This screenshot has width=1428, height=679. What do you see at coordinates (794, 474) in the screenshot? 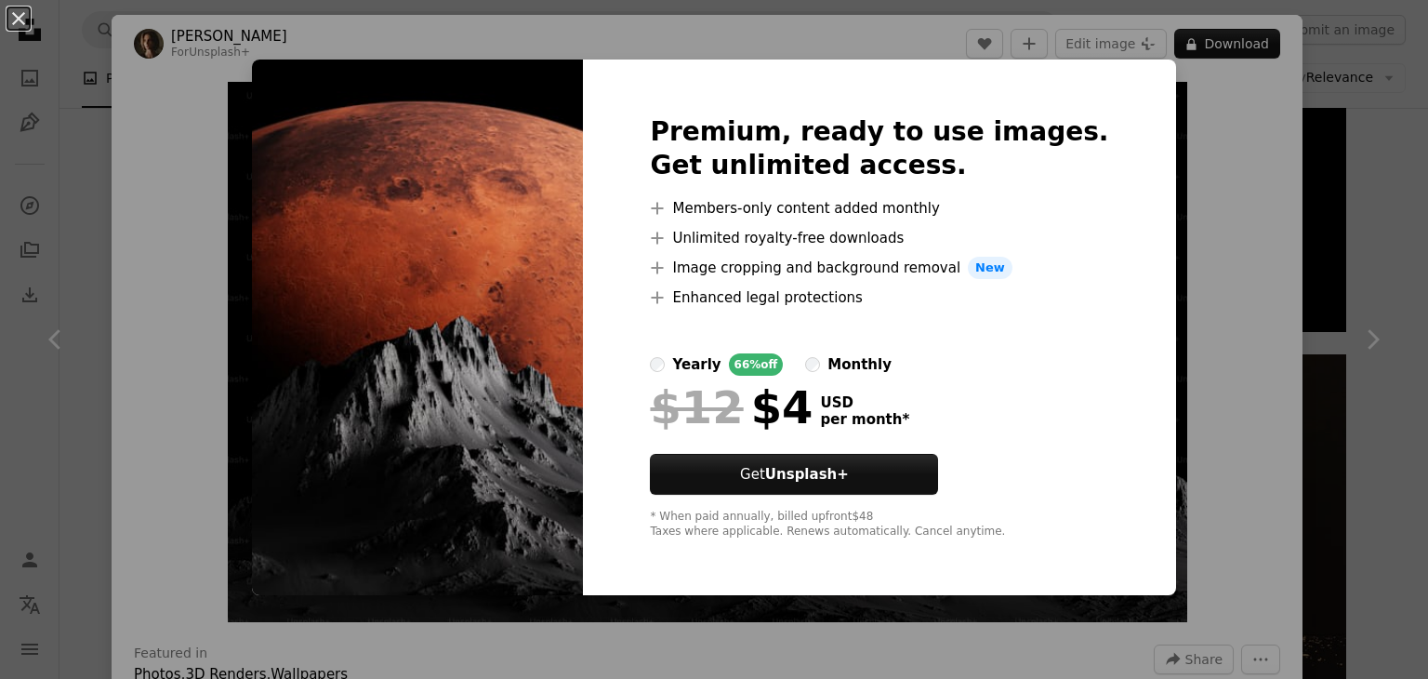
I see `button: GetUnsplash+` at bounding box center [794, 474].